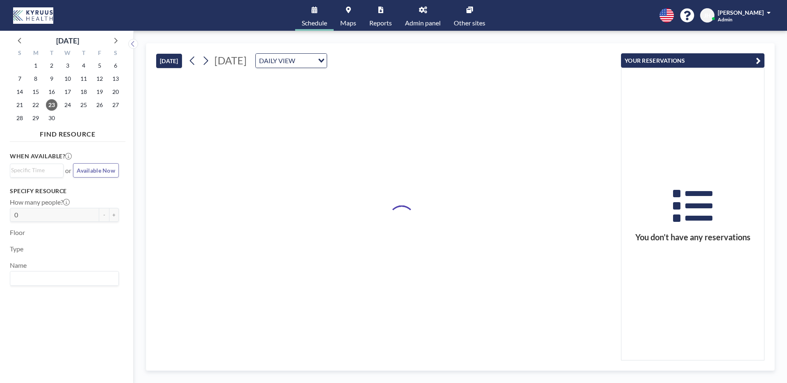  Describe the element at coordinates (348, 23) in the screenshot. I see `span: Maps` at that location.